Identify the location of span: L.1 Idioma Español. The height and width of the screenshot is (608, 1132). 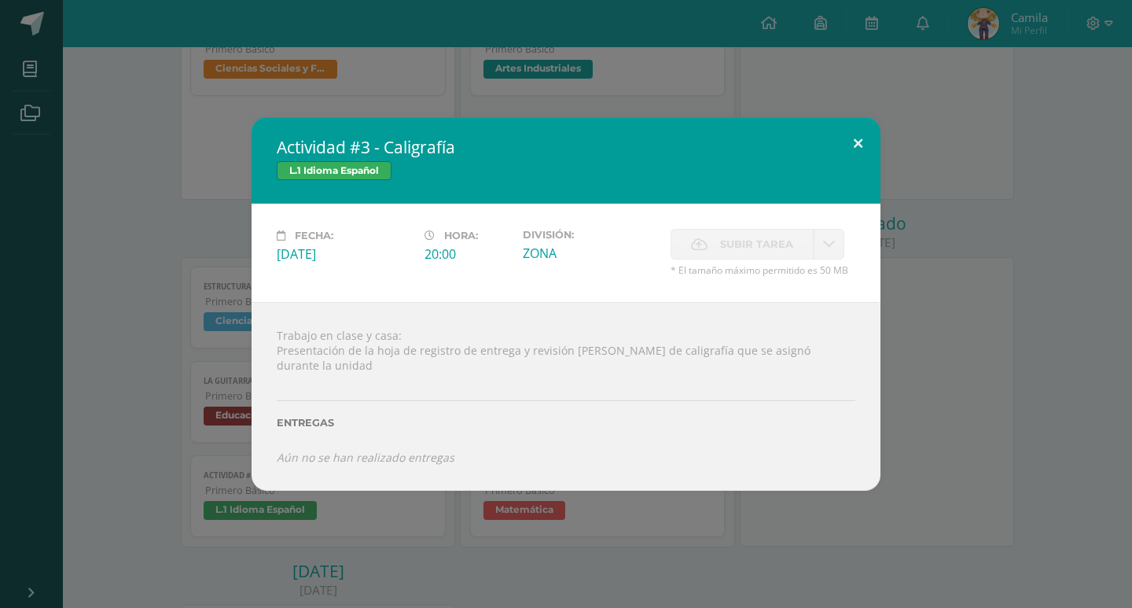
(334, 171).